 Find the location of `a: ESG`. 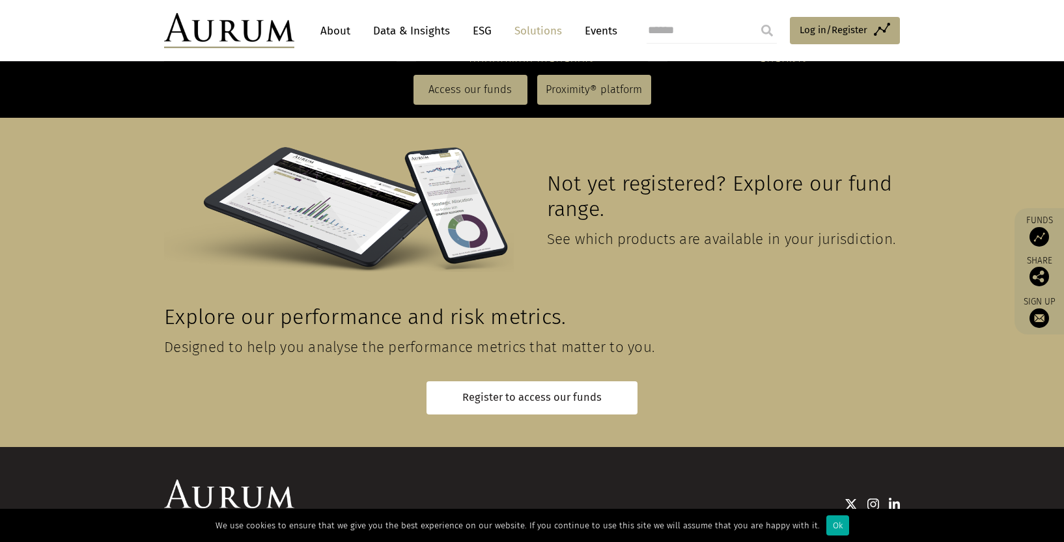

a: ESG is located at coordinates (482, 31).